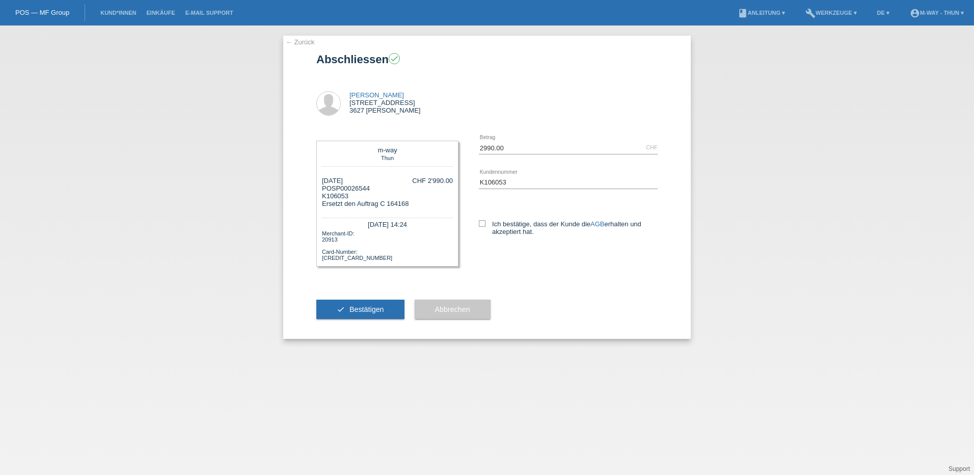  Describe the element at coordinates (452, 309) in the screenshot. I see `span: Abbrechen` at that location.